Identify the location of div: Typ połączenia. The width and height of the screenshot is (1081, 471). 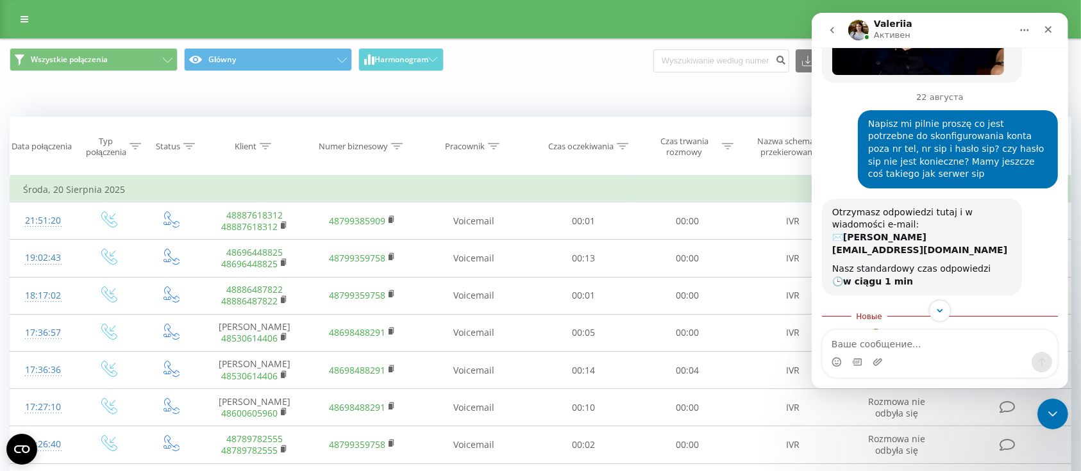
(106, 147).